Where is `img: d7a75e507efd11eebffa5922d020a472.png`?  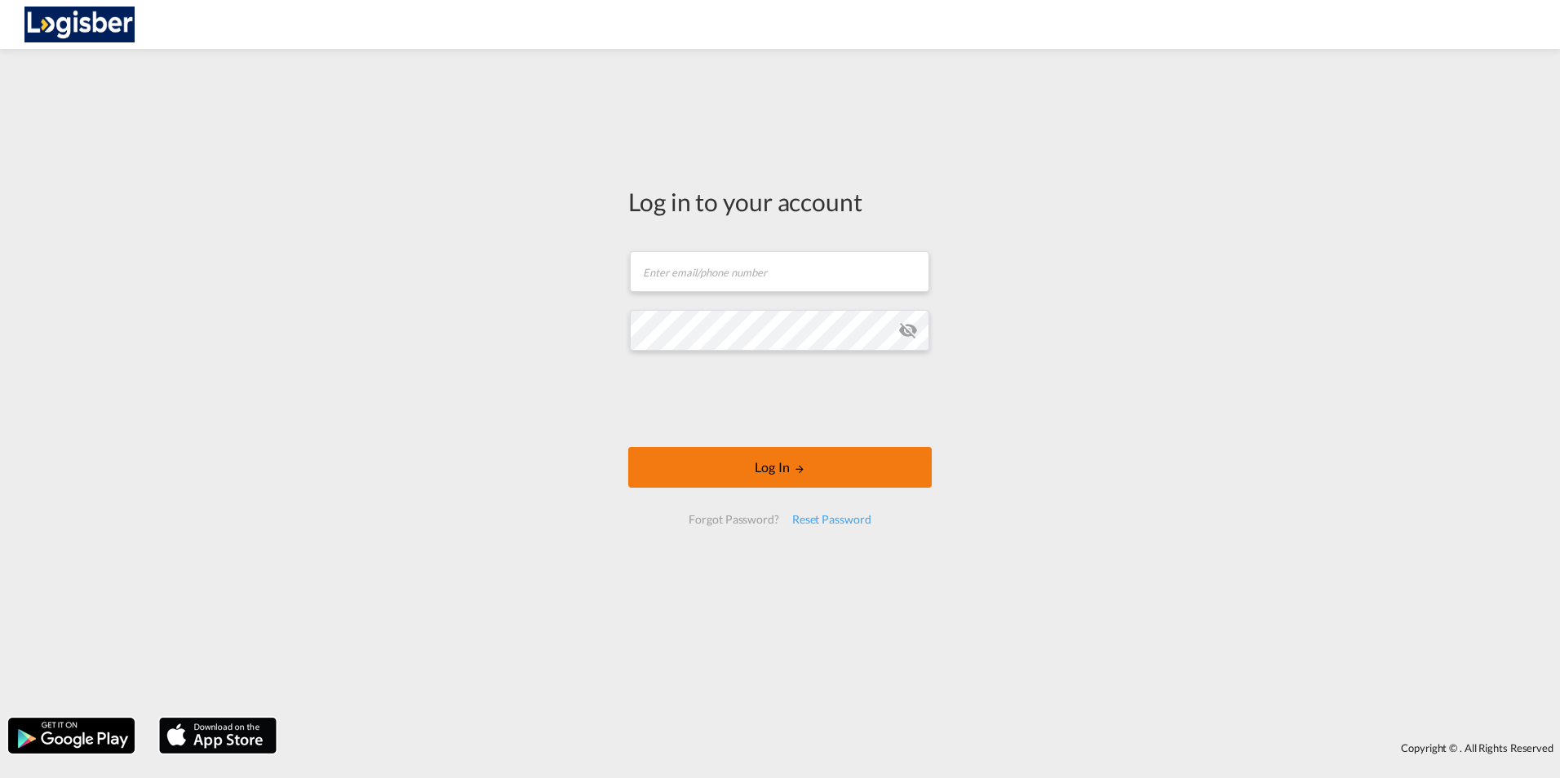
img: d7a75e507efd11eebffa5922d020a472.png is located at coordinates (79, 24).